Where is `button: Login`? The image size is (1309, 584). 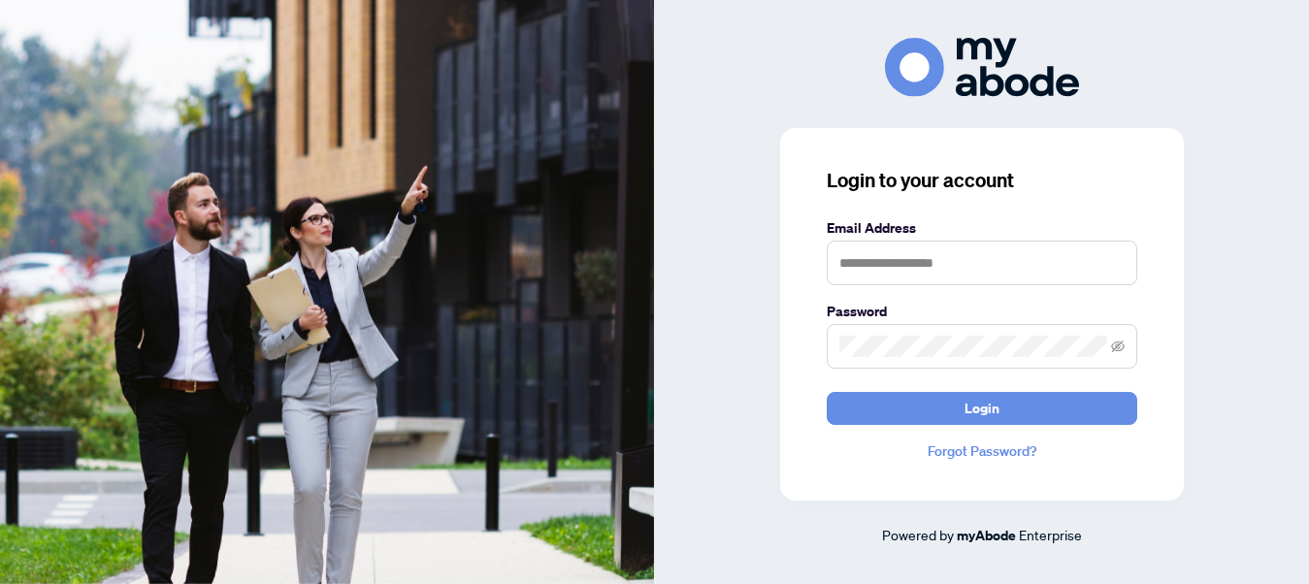
button: Login is located at coordinates (982, 408).